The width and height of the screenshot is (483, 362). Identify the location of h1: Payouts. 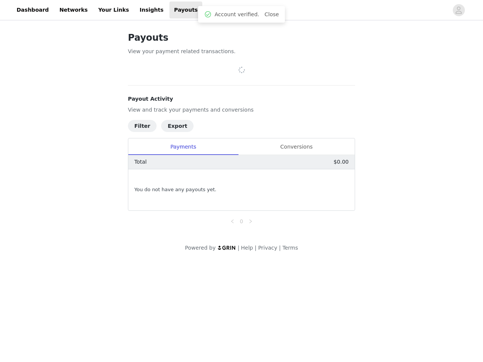
(242, 38).